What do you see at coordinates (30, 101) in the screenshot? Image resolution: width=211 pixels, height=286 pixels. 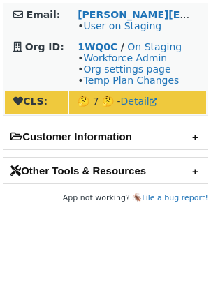 I see `strong: CLS:` at bounding box center [30, 101].